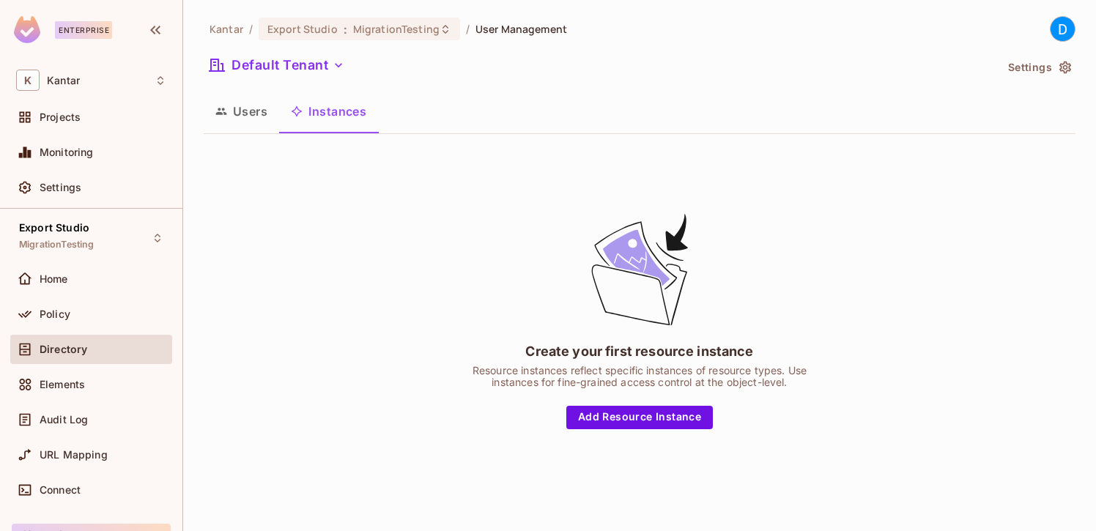 This screenshot has width=1096, height=531. I want to click on button: Instances, so click(328, 111).